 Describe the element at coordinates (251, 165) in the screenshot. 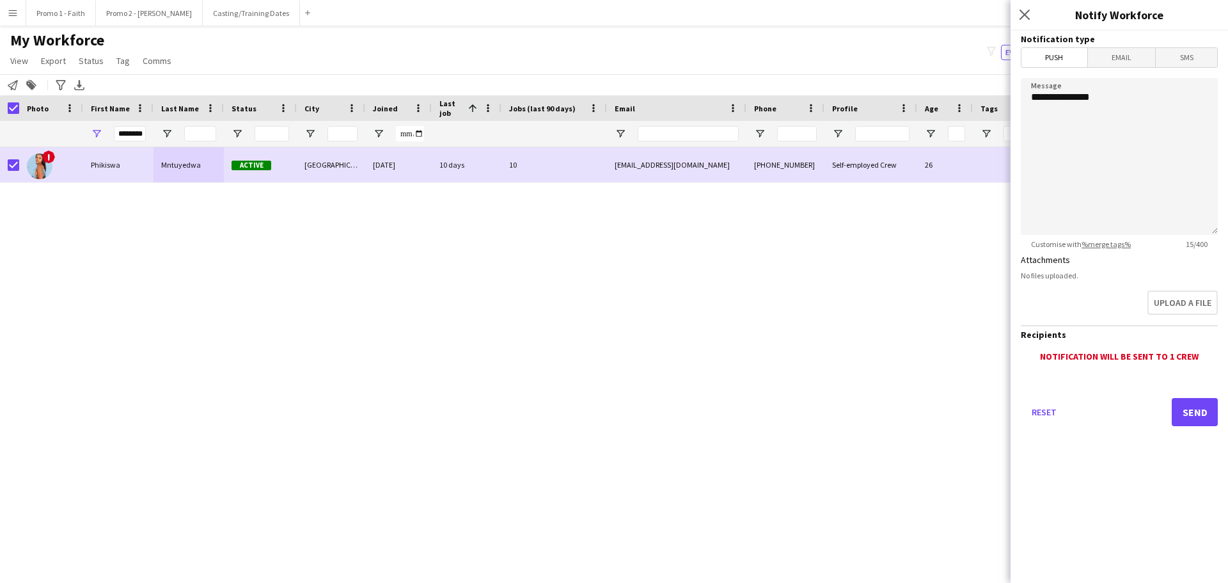

I see `span: Active` at that location.